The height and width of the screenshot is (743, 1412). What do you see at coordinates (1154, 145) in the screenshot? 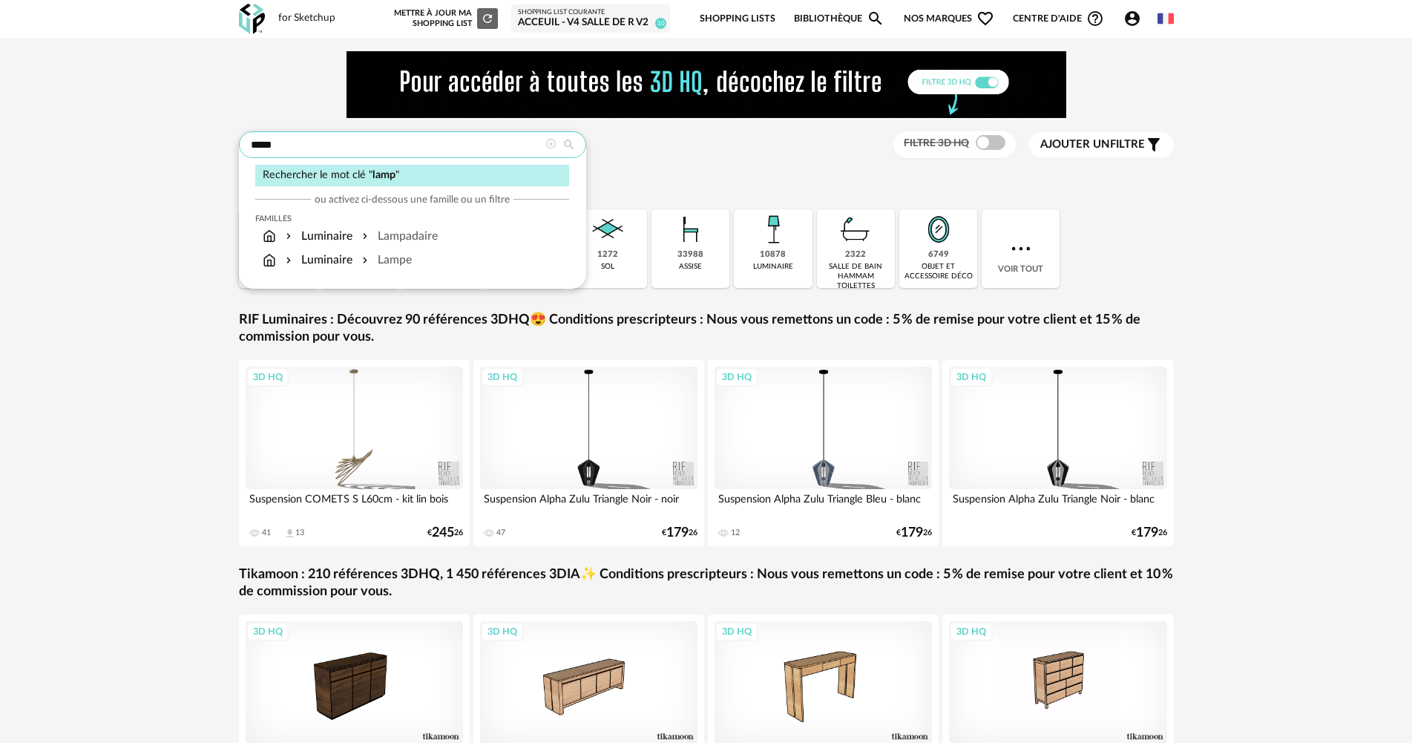
I see `span: Filter icon` at bounding box center [1154, 145].